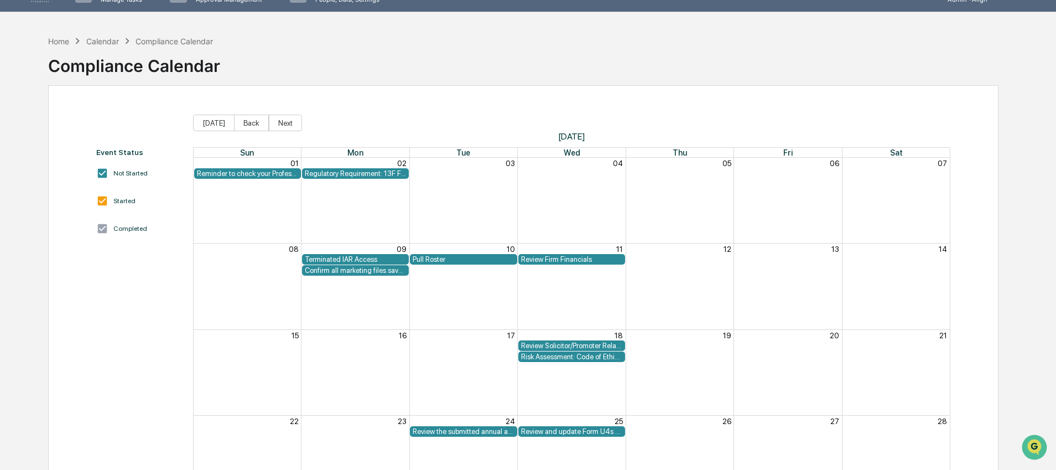  Describe the element at coordinates (40, 253) in the screenshot. I see `a: 🔎Data Lookup` at that location.